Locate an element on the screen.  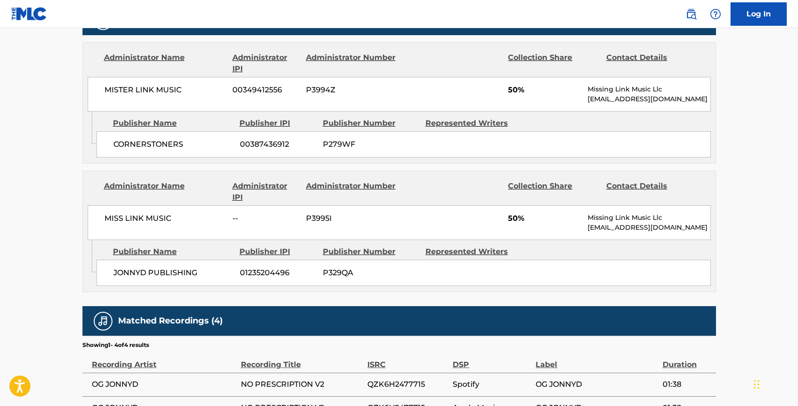
div: DSP is located at coordinates (492, 360).